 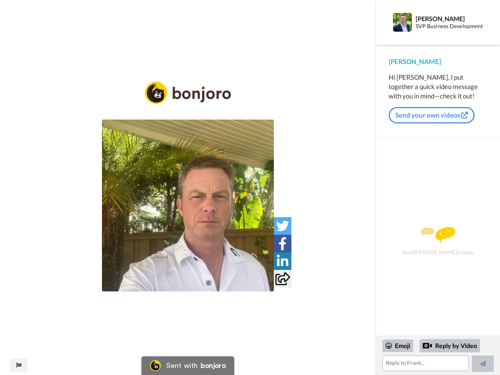 I want to click on a: Bonjoro LogoSent withbonjoro, so click(x=188, y=366).